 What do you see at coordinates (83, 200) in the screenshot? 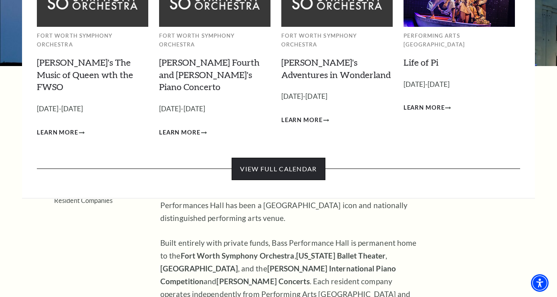
I see `a: Resident Companies` at bounding box center [83, 200].